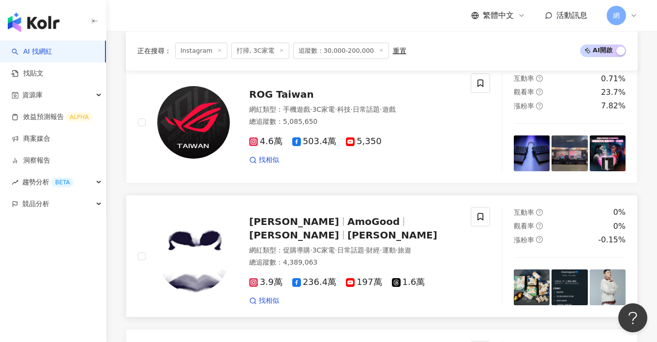 The width and height of the screenshot is (657, 342). Describe the element at coordinates (364, 282) in the screenshot. I see `span: 197萬` at that location.